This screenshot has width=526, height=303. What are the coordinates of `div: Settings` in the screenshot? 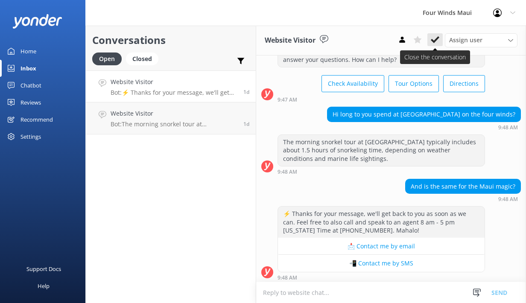 It's located at (31, 137).